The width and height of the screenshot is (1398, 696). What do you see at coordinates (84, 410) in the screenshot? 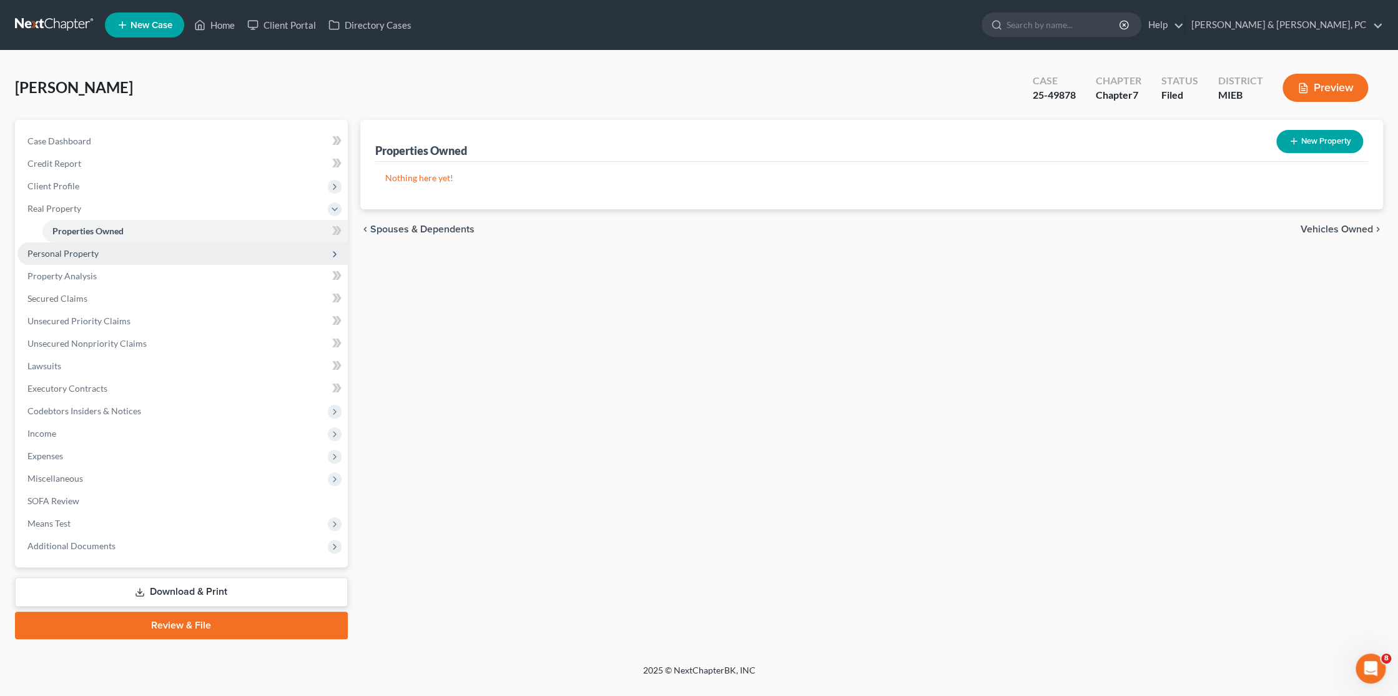
I see `span: Codebtors Insiders & Notices` at bounding box center [84, 410].